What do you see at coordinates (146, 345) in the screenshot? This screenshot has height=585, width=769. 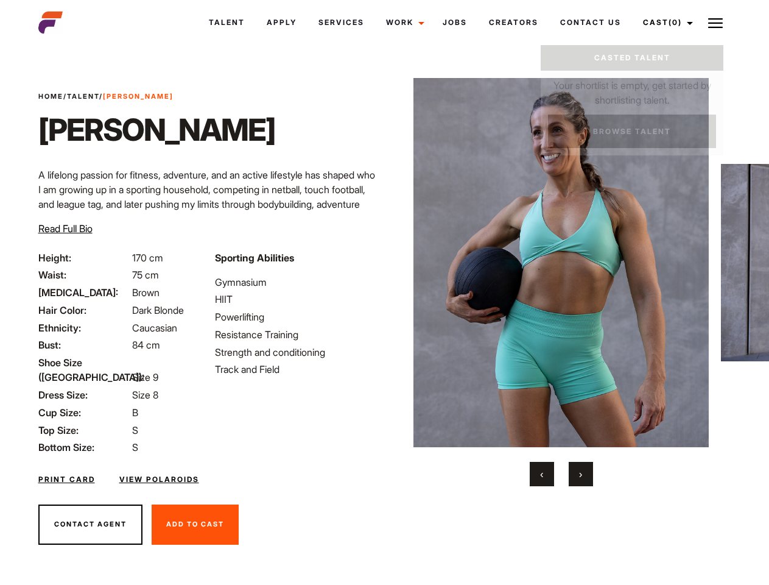 I see `span: 84 cm` at bounding box center [146, 345].